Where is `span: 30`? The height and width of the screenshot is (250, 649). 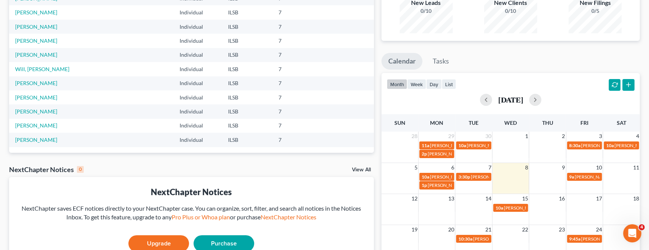
span: 30 is located at coordinates (488, 136).